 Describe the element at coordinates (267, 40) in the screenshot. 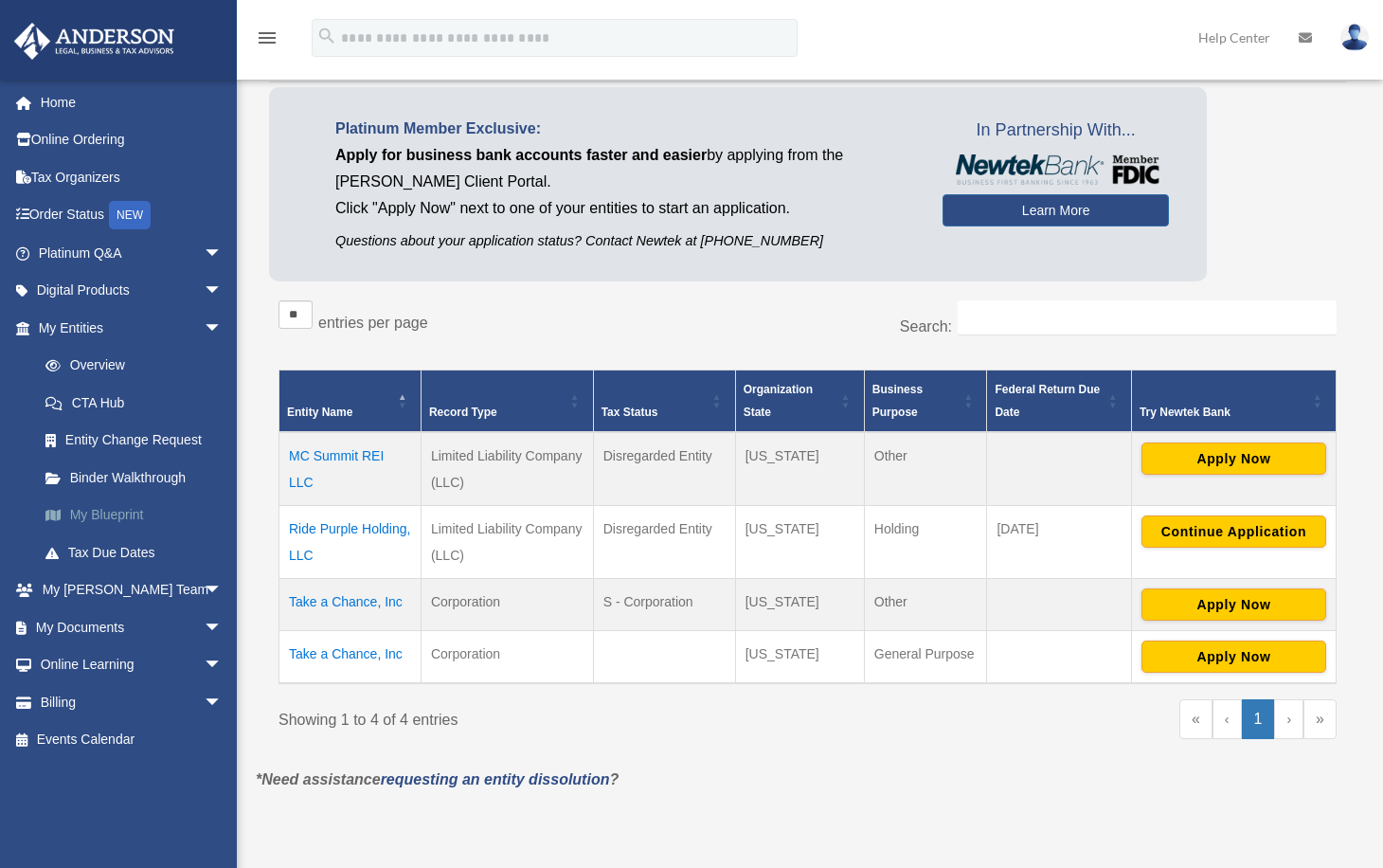

I see `a: menu` at that location.